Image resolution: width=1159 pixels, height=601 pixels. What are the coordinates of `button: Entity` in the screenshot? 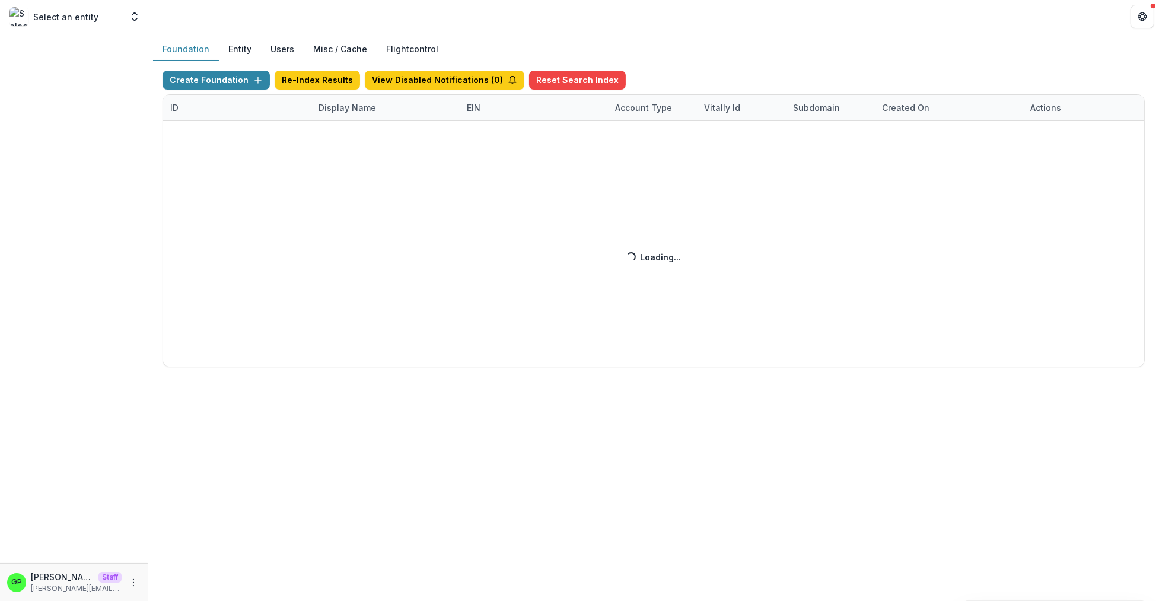 It's located at (240, 49).